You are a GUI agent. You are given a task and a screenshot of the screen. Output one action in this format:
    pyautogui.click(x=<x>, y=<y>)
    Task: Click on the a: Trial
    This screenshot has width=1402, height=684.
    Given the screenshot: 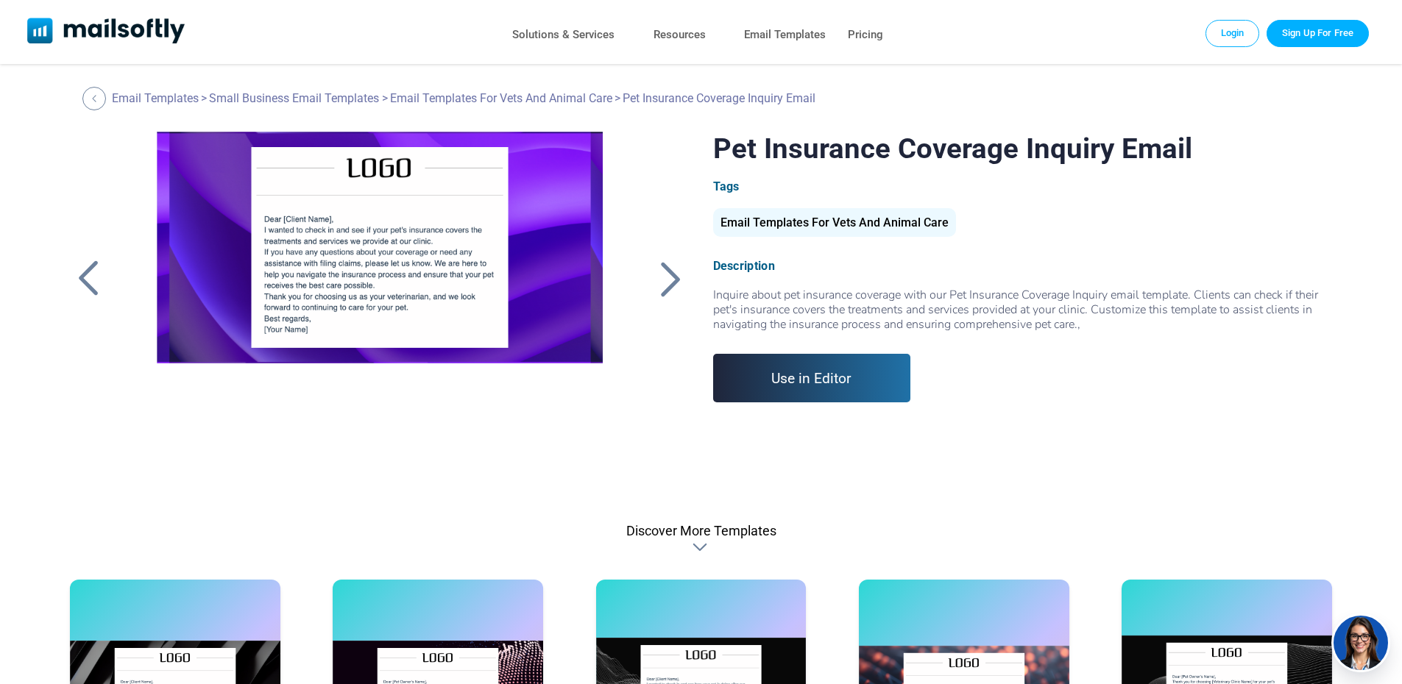 What is the action you would take?
    pyautogui.click(x=1317, y=33)
    